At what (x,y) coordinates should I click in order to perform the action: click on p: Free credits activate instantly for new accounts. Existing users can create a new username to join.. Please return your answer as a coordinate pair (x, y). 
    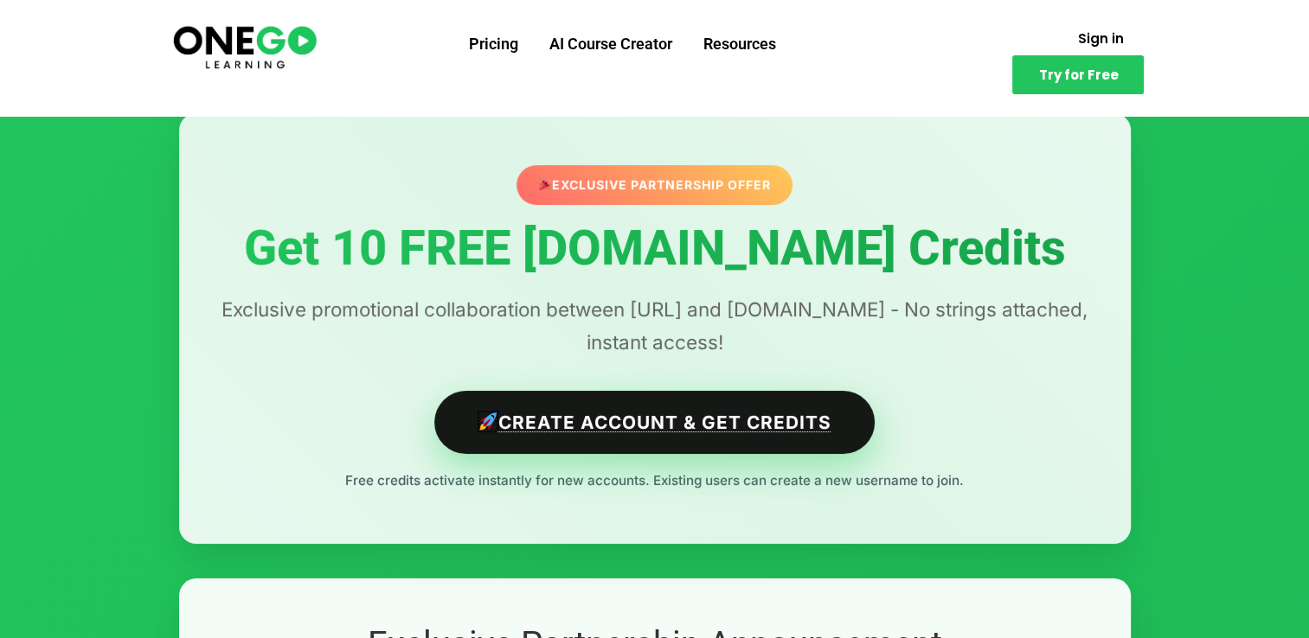
    Looking at the image, I should click on (655, 481).